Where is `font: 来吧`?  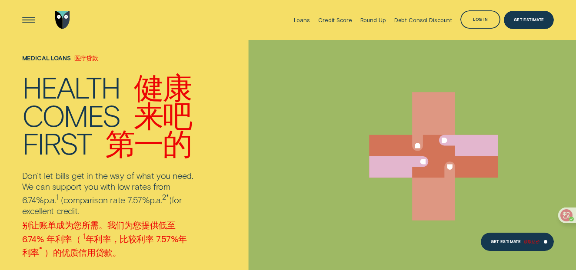
font: 来吧 is located at coordinates (163, 115).